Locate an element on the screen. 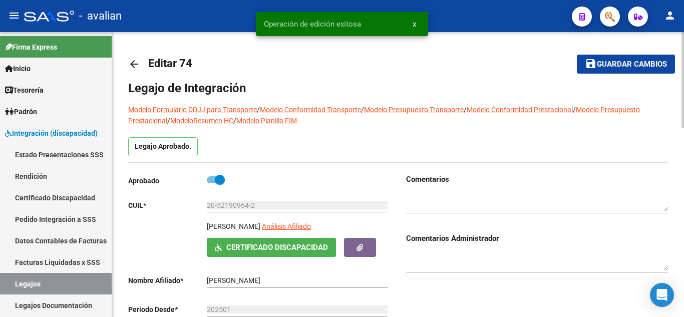 Image resolution: width=684 pixels, height=317 pixels. button: Certificado Discapacidad is located at coordinates (271, 247).